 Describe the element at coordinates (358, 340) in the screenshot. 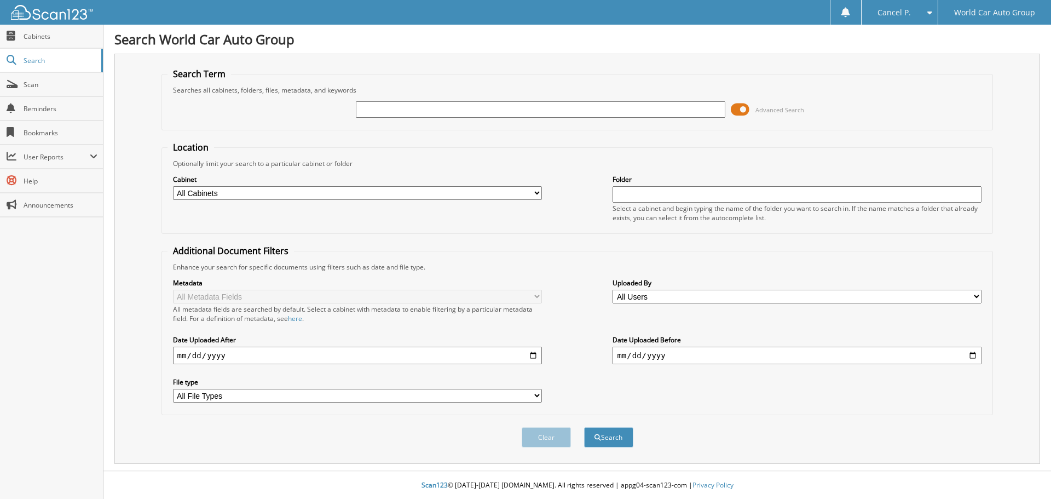

I see `label: Date Uploaded After` at that location.